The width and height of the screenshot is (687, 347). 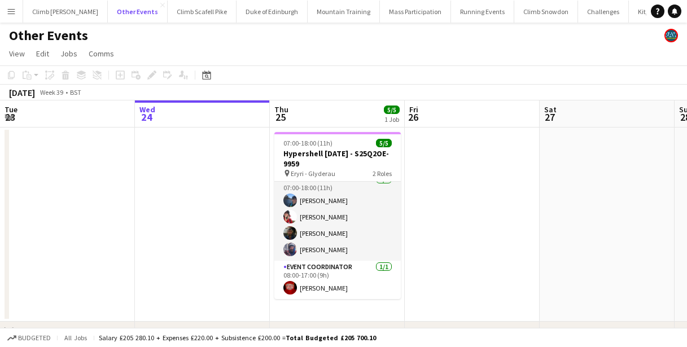 I want to click on span: 2 Roles, so click(x=382, y=173).